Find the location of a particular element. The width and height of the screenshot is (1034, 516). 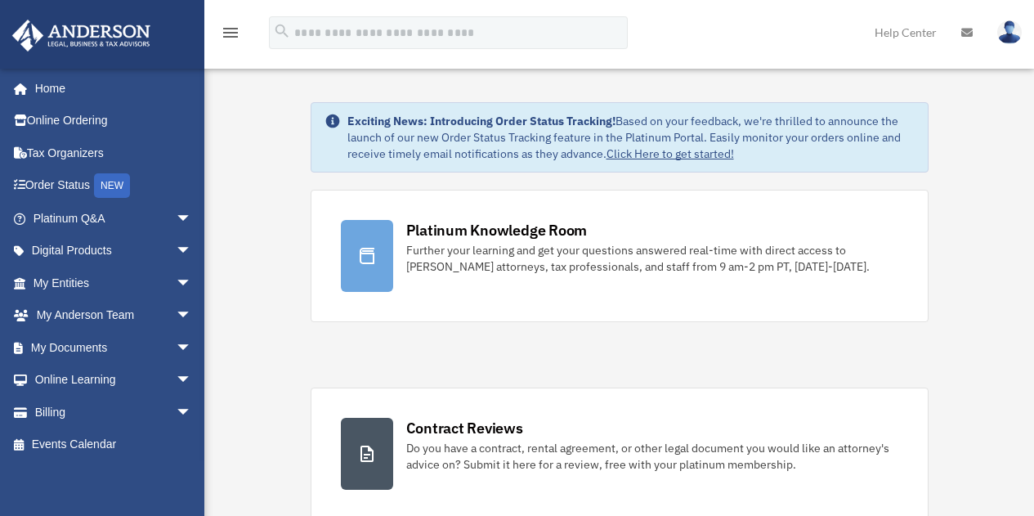

a: Online Ordering is located at coordinates (114, 121).